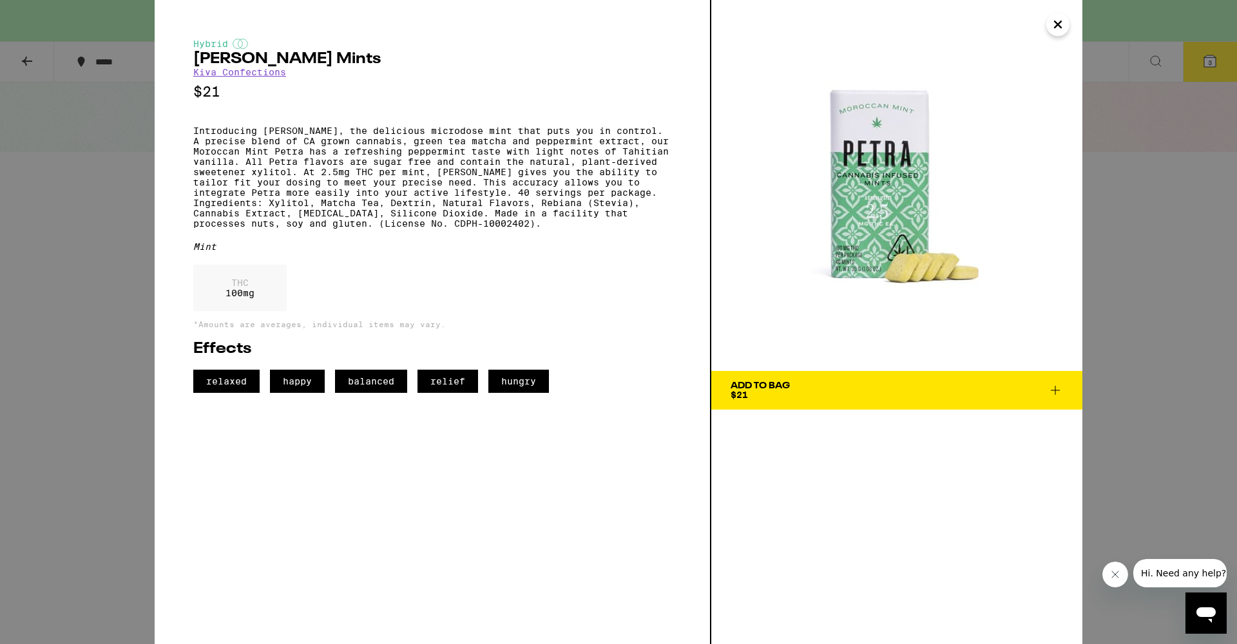 The width and height of the screenshot is (1237, 644). Describe the element at coordinates (897, 391) in the screenshot. I see `button: Add To Bag$21` at that location.